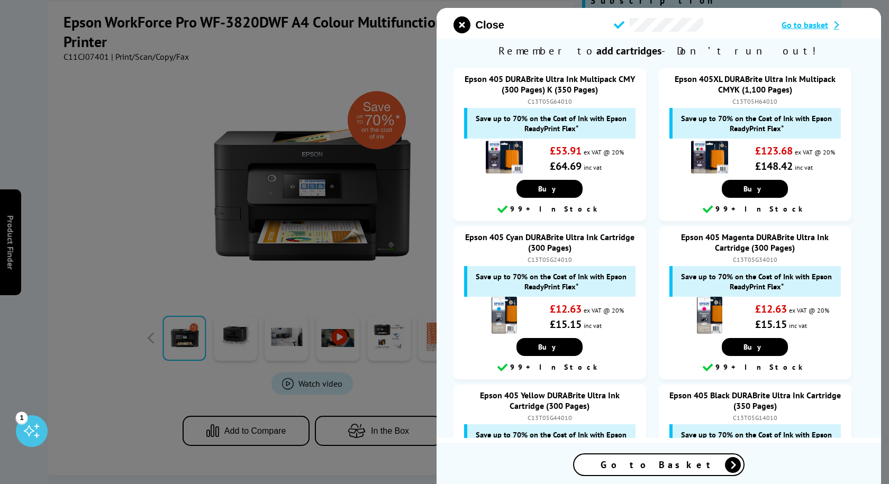  What do you see at coordinates (550, 418) in the screenshot?
I see `div: C13T05G44010` at bounding box center [550, 418].